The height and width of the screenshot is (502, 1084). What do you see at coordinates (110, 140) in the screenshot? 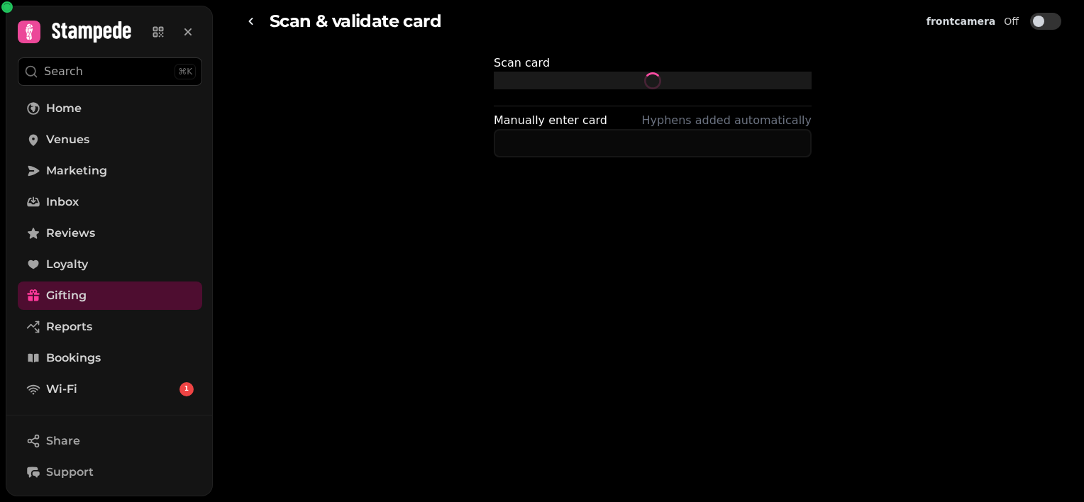
I see `a: Venues` at bounding box center [110, 140].